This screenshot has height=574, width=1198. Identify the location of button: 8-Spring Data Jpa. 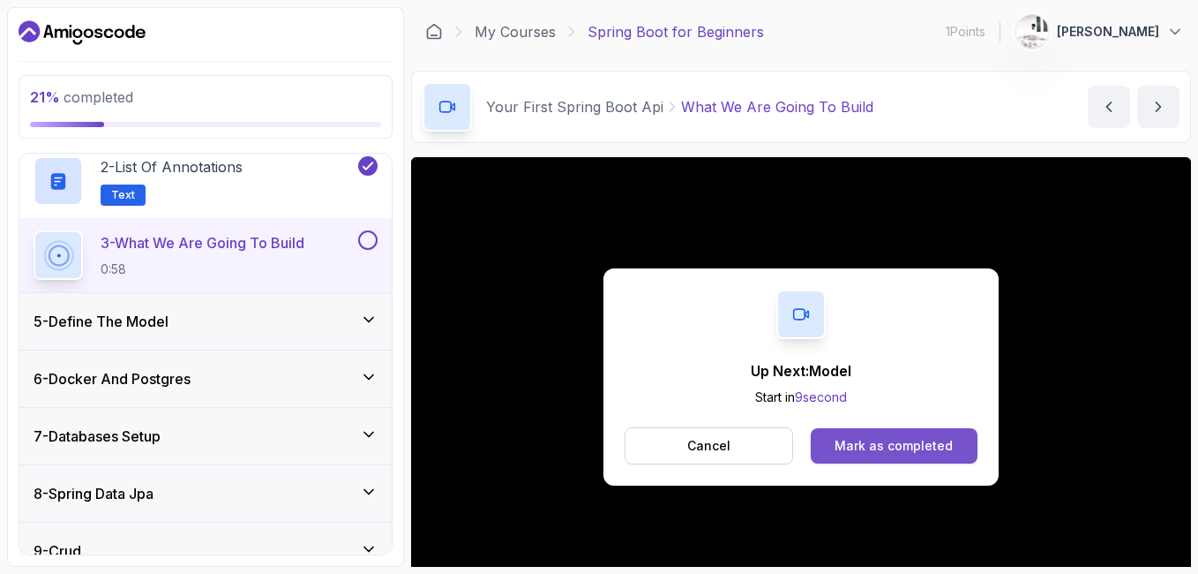
(206, 493).